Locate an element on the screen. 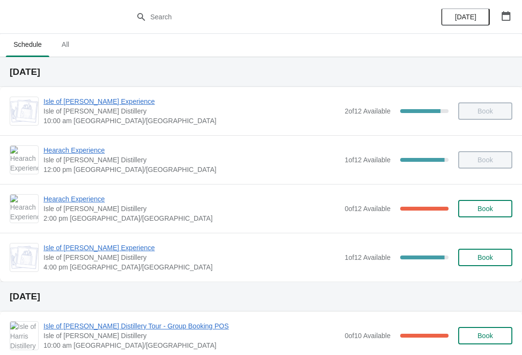 The height and width of the screenshot is (355, 522). img: Isle of Harris Gin Experience | Isle of Harris Distillery | 4:00 pm Europe/London is located at coordinates (24, 257).